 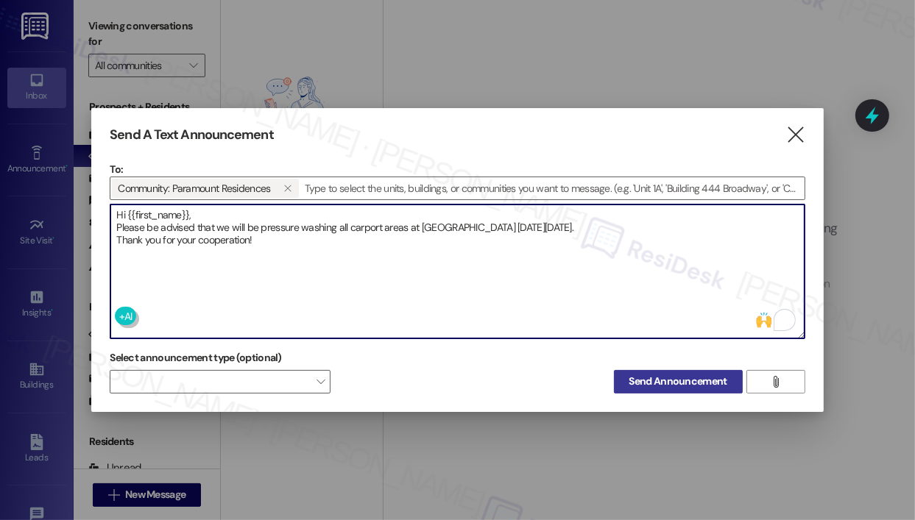 What do you see at coordinates (457, 169) in the screenshot?
I see `p: To:` at bounding box center [457, 169].